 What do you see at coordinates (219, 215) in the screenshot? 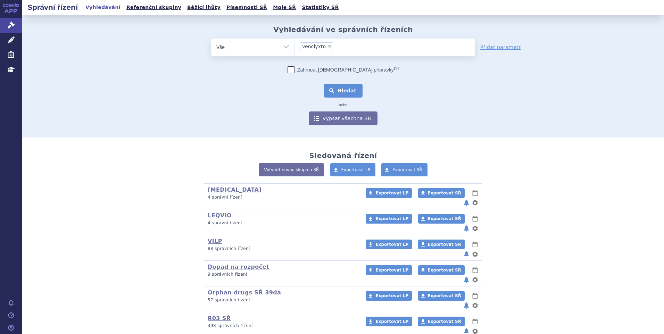
I see `a: LEQVIO` at bounding box center [219, 215].